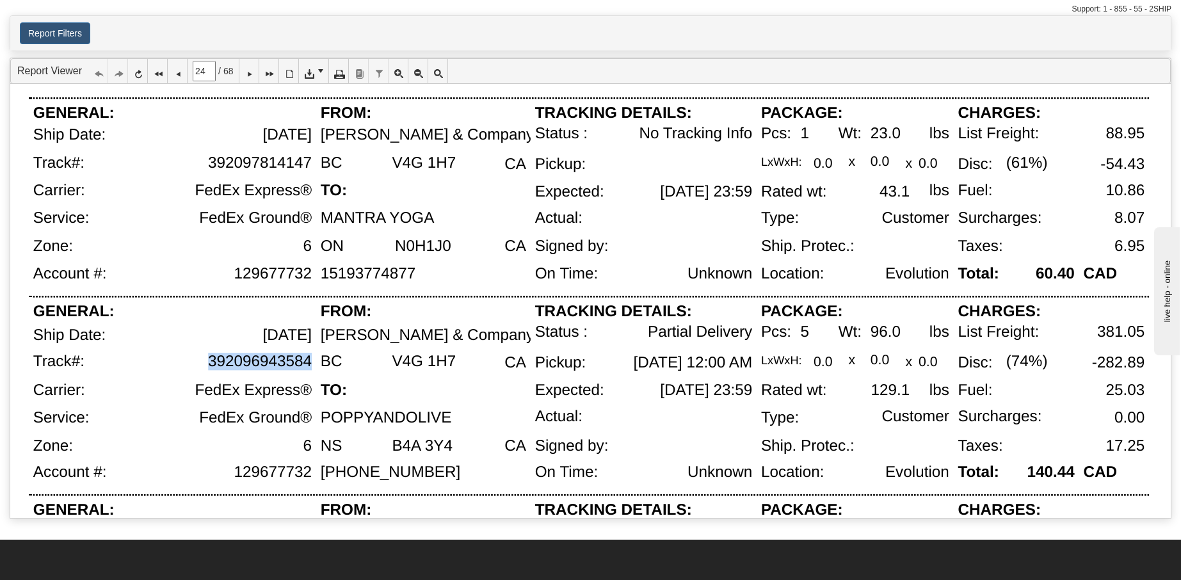 Image resolution: width=1181 pixels, height=580 pixels. Describe the element at coordinates (939, 390) in the screenshot. I see `div: lbs` at that location.